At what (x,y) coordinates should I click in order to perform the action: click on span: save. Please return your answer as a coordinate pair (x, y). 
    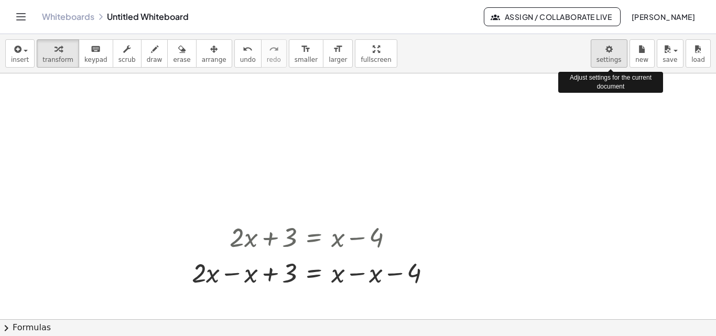
    Looking at the image, I should click on (670, 60).